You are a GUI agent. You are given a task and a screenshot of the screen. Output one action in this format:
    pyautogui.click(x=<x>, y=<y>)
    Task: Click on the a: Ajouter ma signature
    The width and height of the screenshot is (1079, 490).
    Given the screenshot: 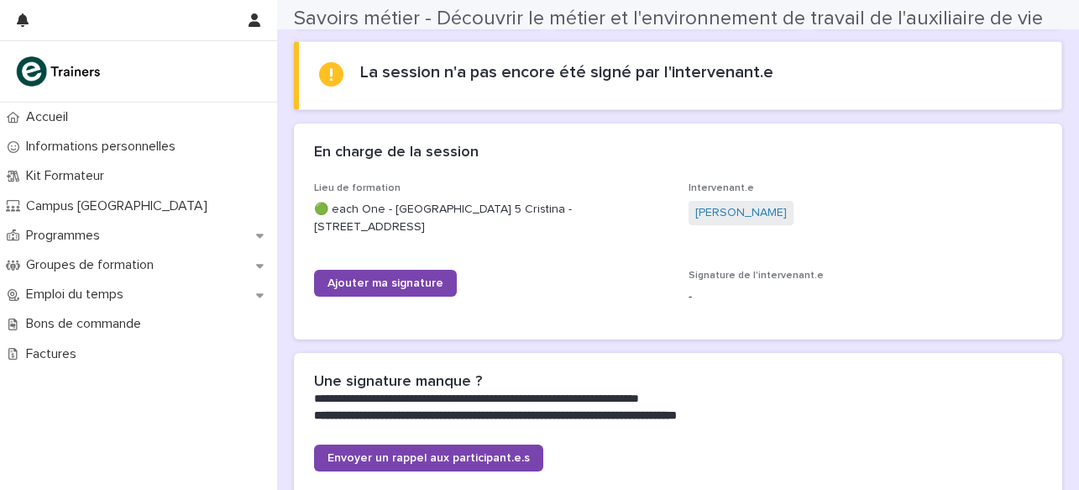 What is the action you would take?
    pyautogui.click(x=385, y=283)
    